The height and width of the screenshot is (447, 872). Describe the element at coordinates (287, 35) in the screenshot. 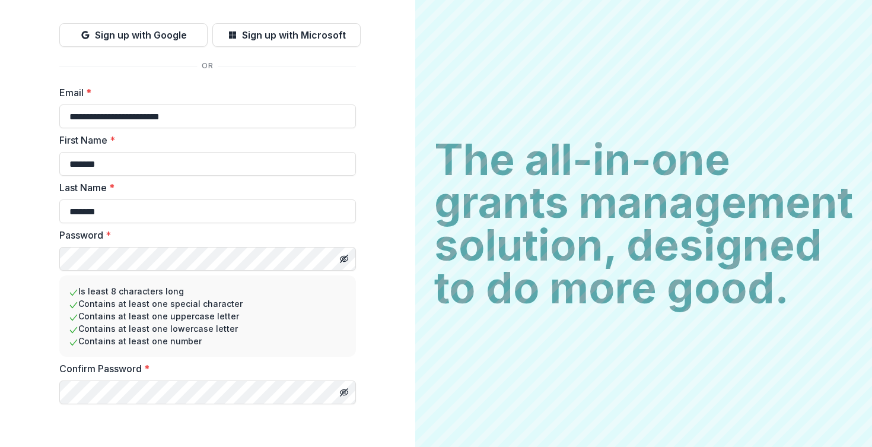

I see `button: Sign up with Microsoft` at that location.